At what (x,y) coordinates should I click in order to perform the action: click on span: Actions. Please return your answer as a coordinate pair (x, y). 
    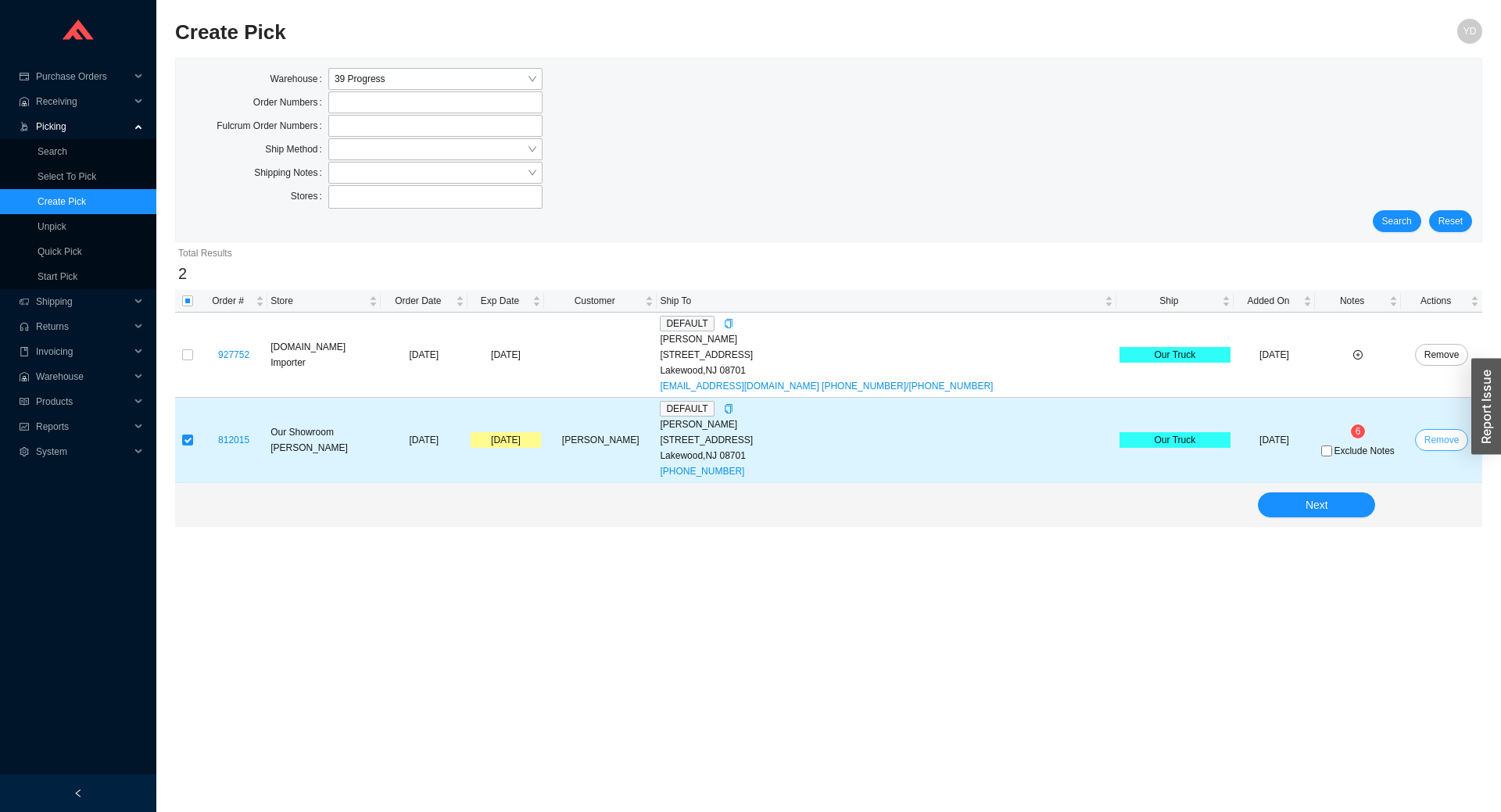
    Looking at the image, I should click on (1435, 301).